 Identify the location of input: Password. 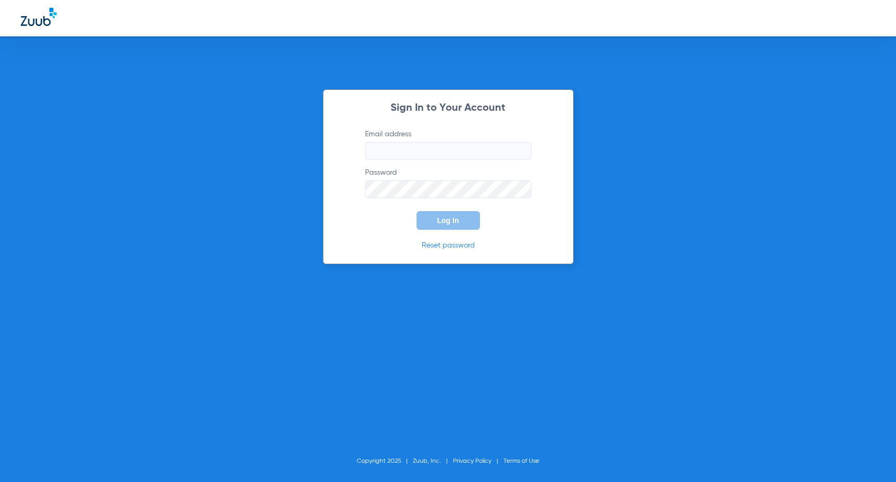
(448, 189).